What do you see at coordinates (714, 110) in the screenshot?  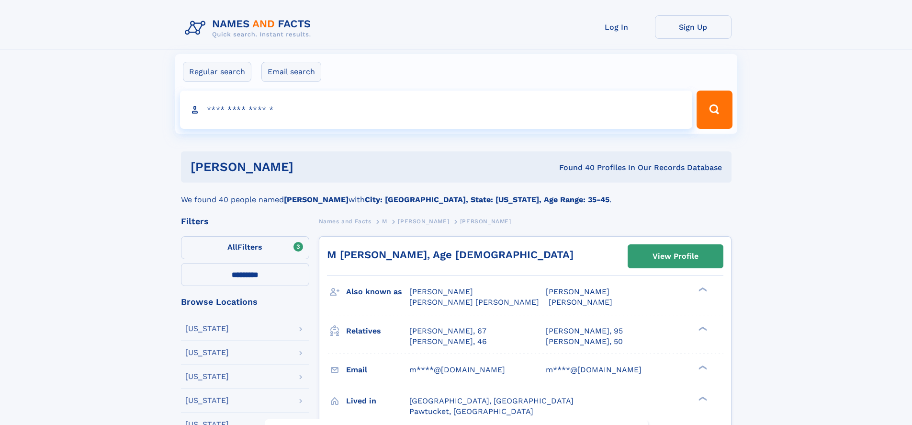 I see `button: Search Button` at bounding box center [714, 110].